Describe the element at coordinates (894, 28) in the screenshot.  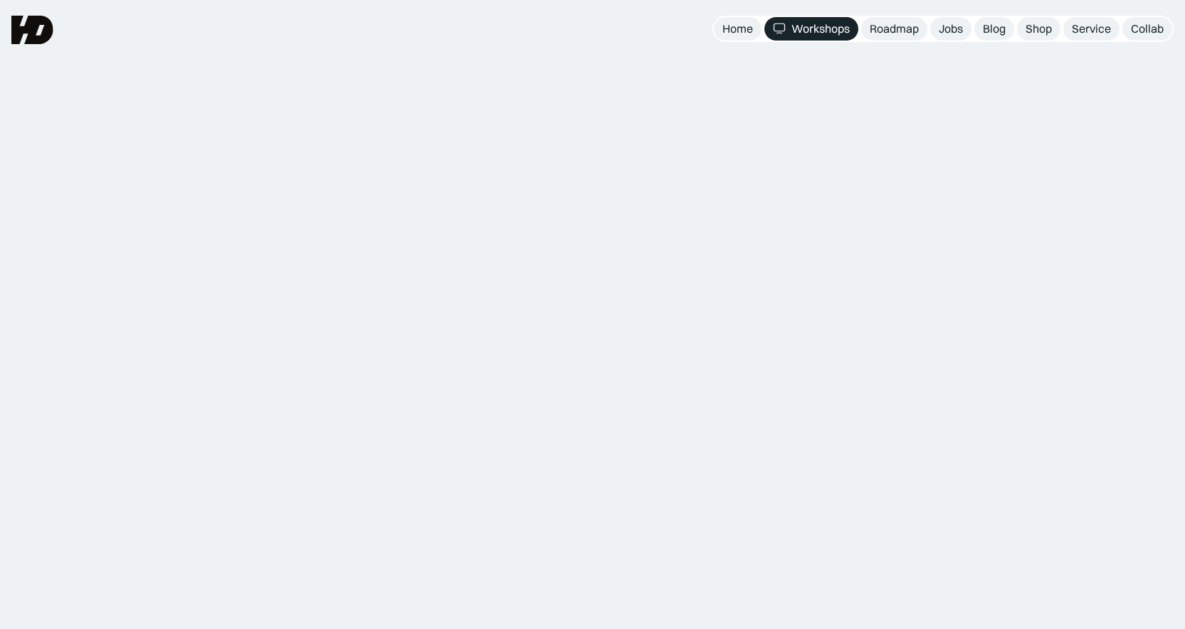
I see `div: Roadmap` at that location.